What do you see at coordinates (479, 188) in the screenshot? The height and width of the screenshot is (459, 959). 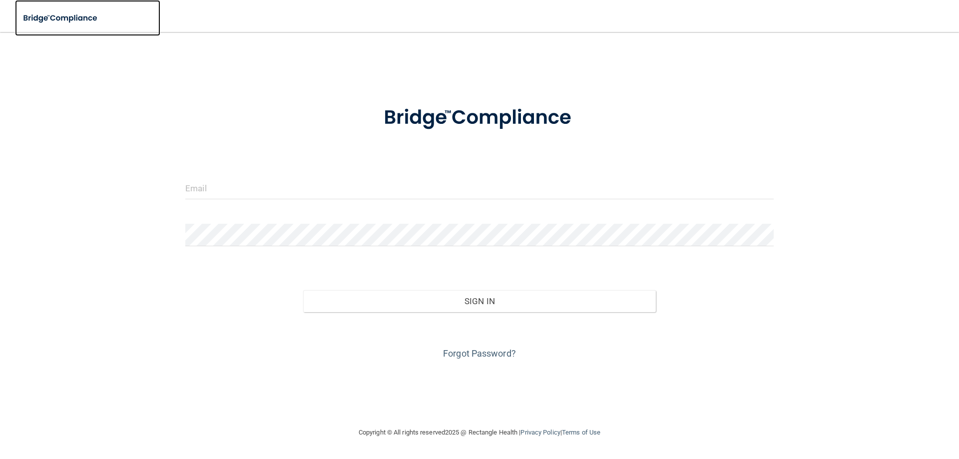 I see `input: Email` at bounding box center [479, 188].